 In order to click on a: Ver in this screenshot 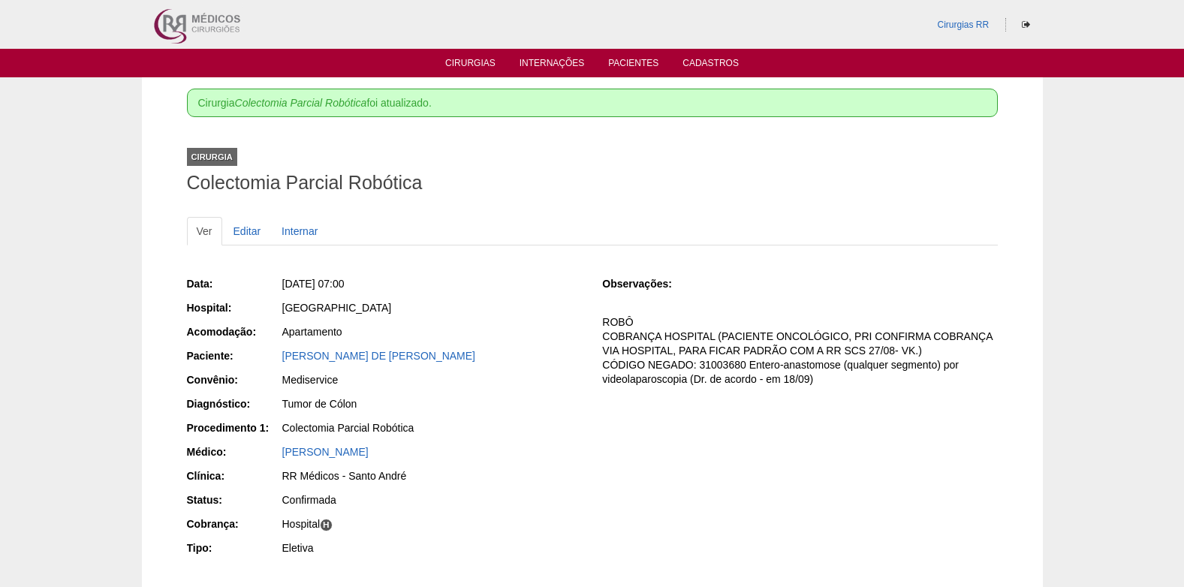, I will do `click(204, 231)`.